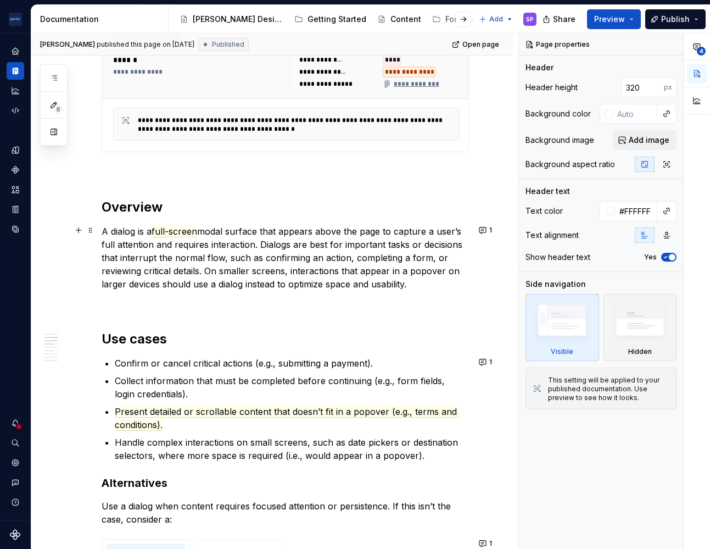  What do you see at coordinates (15, 534) in the screenshot?
I see `a: Supernova Logo` at bounding box center [15, 534].